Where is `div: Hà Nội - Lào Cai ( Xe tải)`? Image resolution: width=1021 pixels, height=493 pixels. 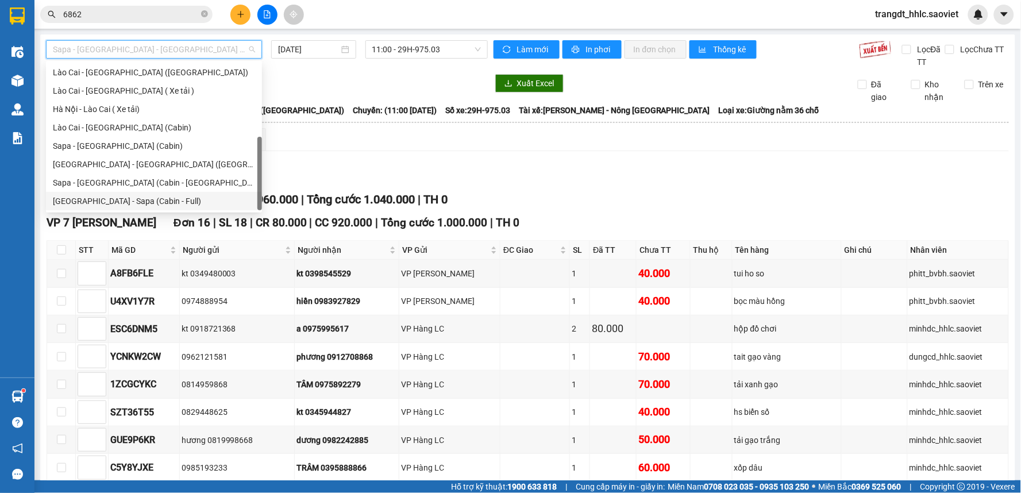
div: Hà Nội - Lào Cai ( Xe tải) is located at coordinates (154, 109).